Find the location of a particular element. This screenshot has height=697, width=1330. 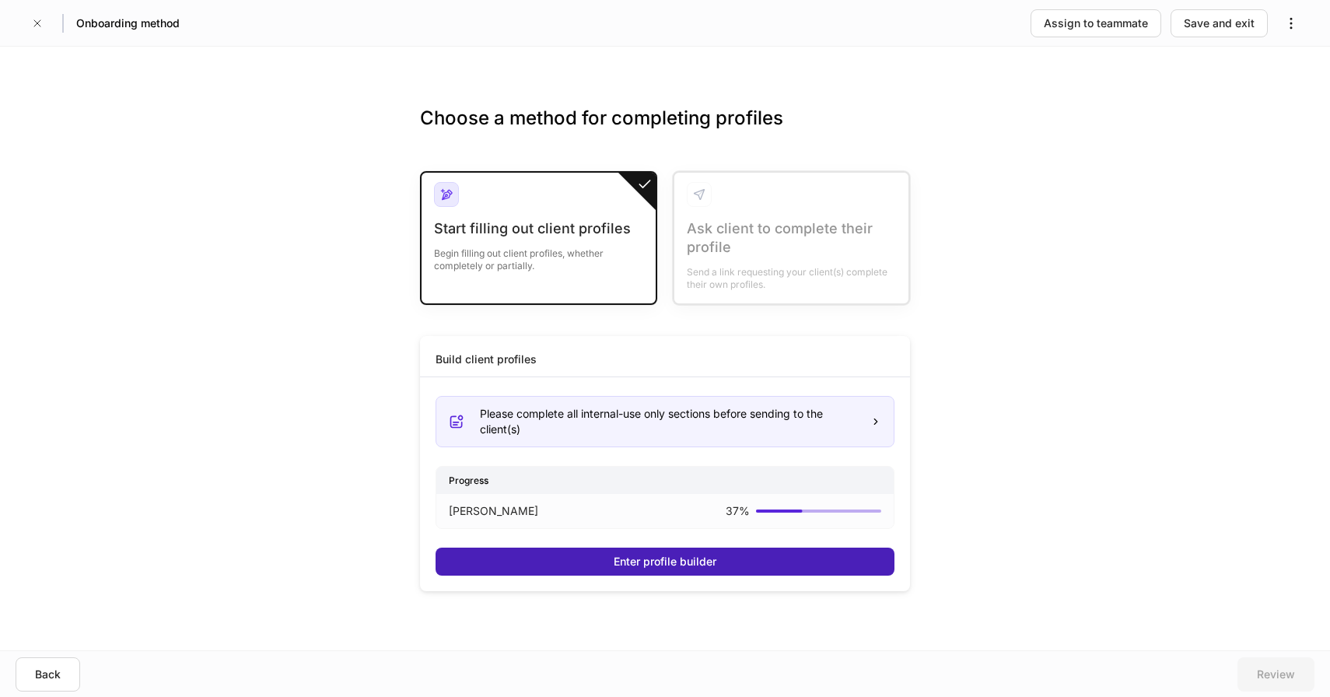

h5: Onboarding method is located at coordinates (128, 23).